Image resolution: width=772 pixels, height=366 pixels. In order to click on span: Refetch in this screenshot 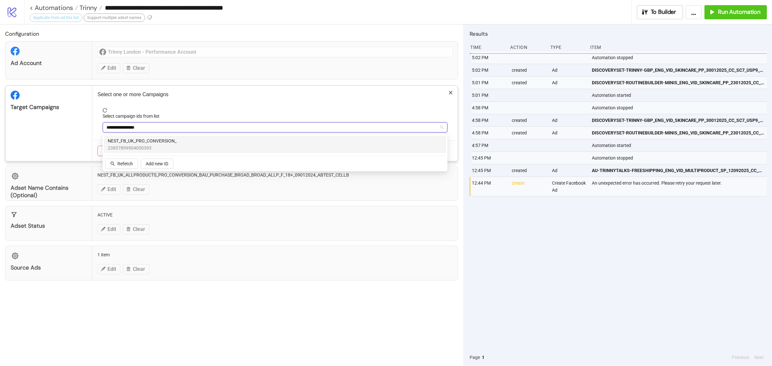, I will do `click(125, 164)`.